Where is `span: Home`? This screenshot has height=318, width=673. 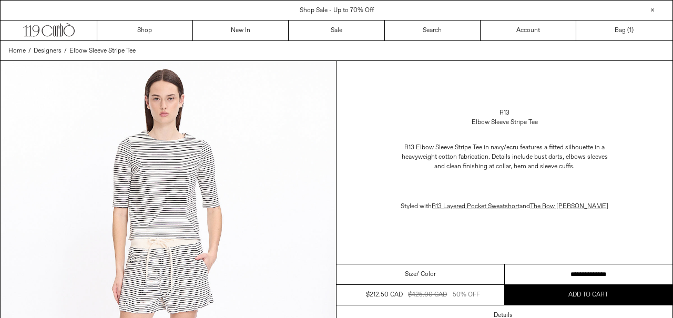
span: Home is located at coordinates (17, 51).